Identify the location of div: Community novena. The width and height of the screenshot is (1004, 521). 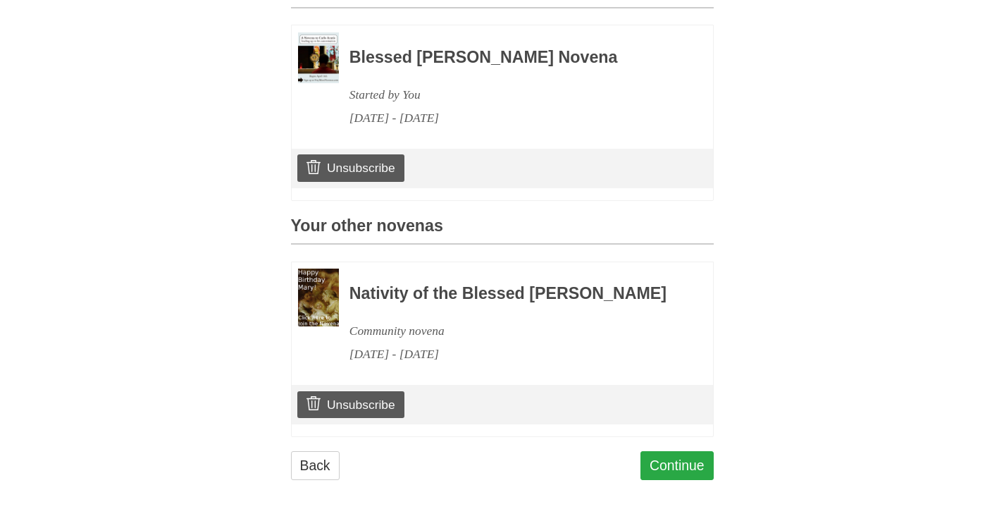
(512, 330).